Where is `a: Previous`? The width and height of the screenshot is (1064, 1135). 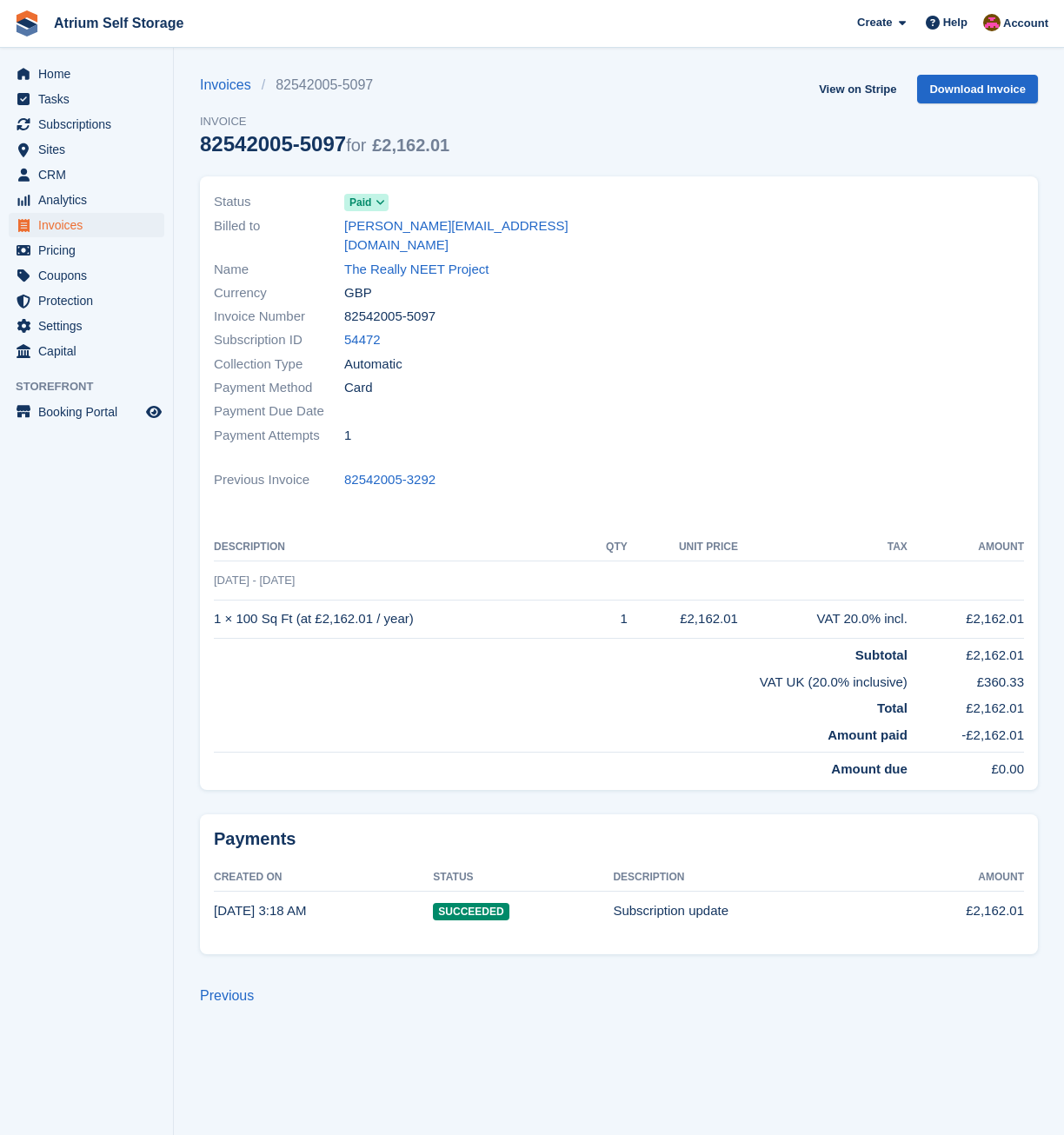 a: Previous is located at coordinates (227, 995).